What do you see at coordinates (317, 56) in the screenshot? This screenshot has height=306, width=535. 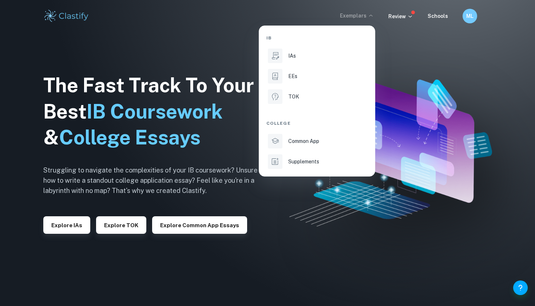 I see `a: IAs` at bounding box center [317, 56].